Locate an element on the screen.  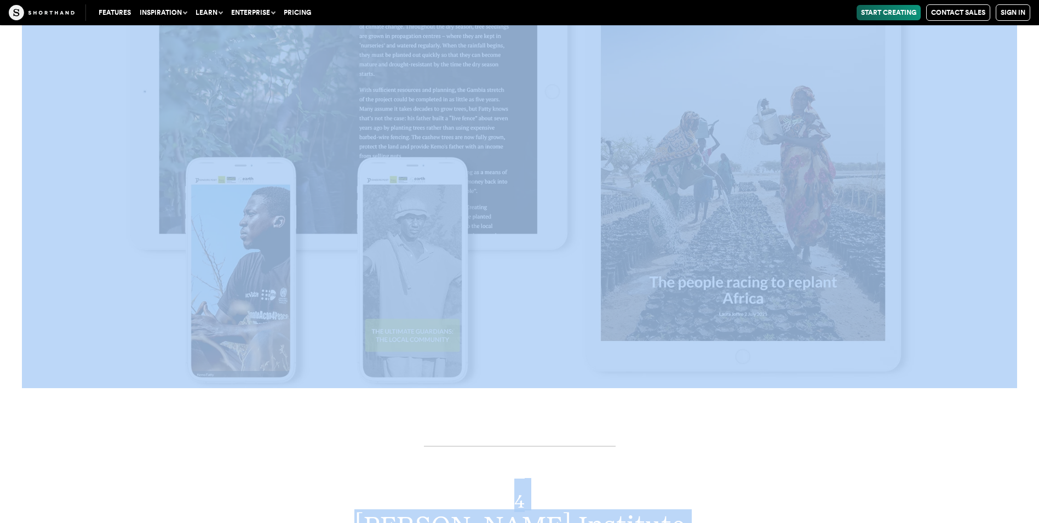
a: Start Creating is located at coordinates (889, 13).